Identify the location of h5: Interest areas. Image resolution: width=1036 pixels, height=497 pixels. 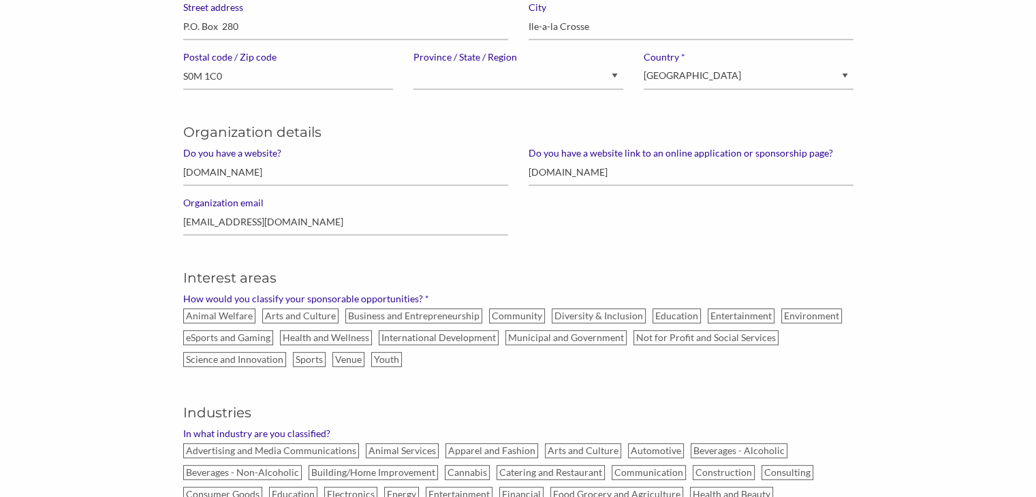
(518, 278).